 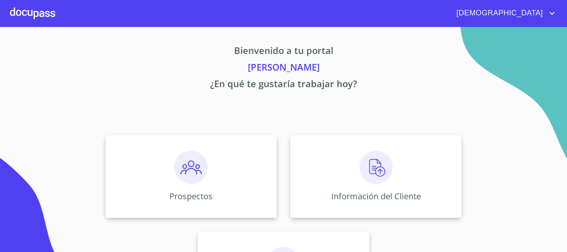 What do you see at coordinates (284, 52) in the screenshot?
I see `p: Bienvenido a tu portal` at bounding box center [284, 52].